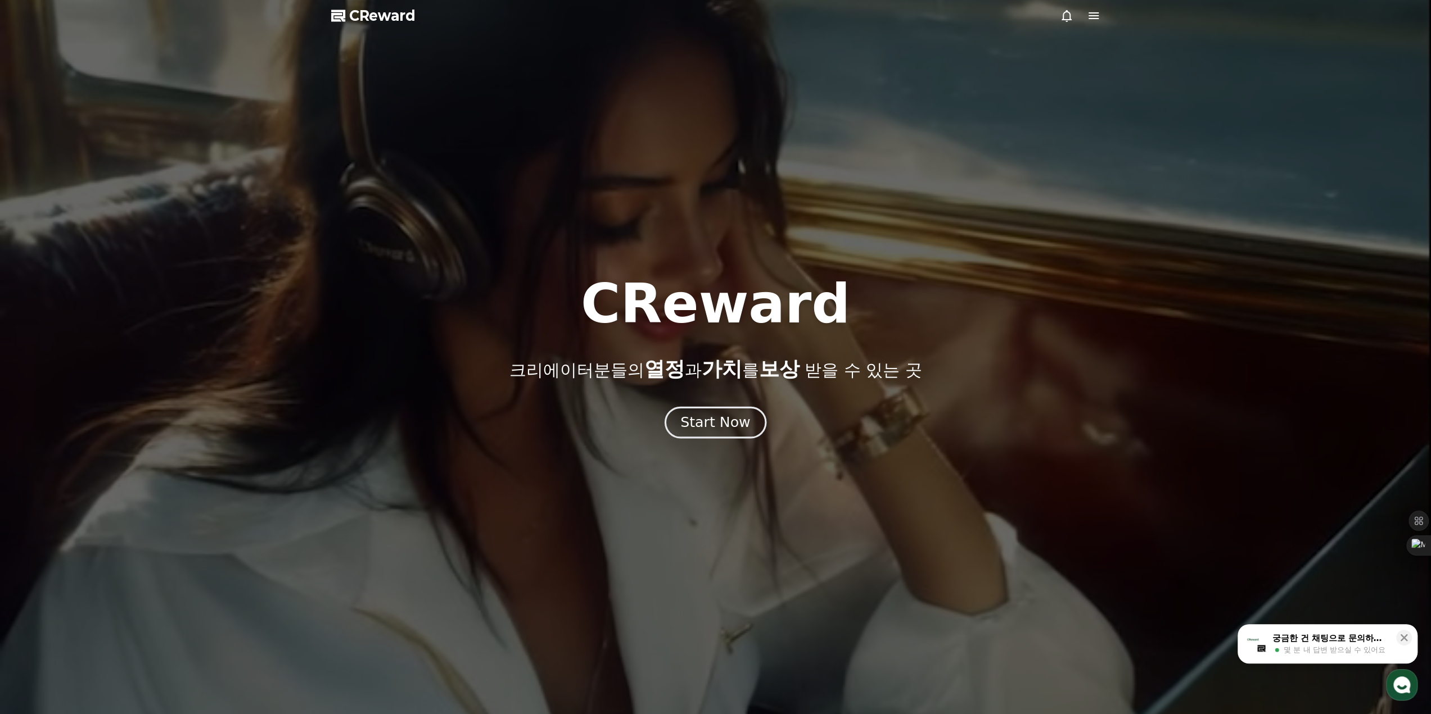  Describe the element at coordinates (721, 369) in the screenshot. I see `span: 가치` at that location.